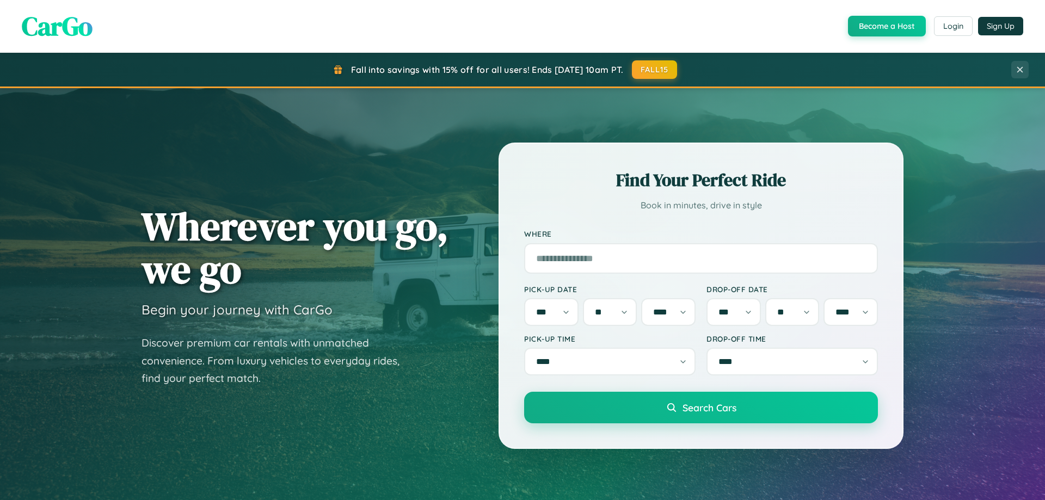 Image resolution: width=1045 pixels, height=500 pixels. I want to click on label: Drop-off Time, so click(792, 339).